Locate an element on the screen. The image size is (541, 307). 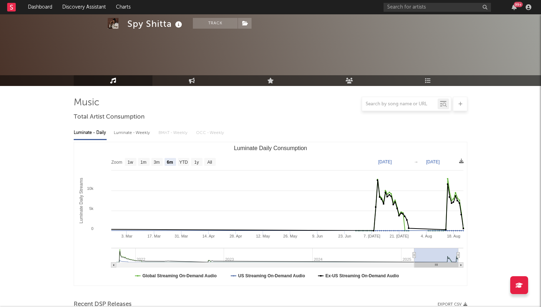
text: 4. Aug is located at coordinates (426, 236).